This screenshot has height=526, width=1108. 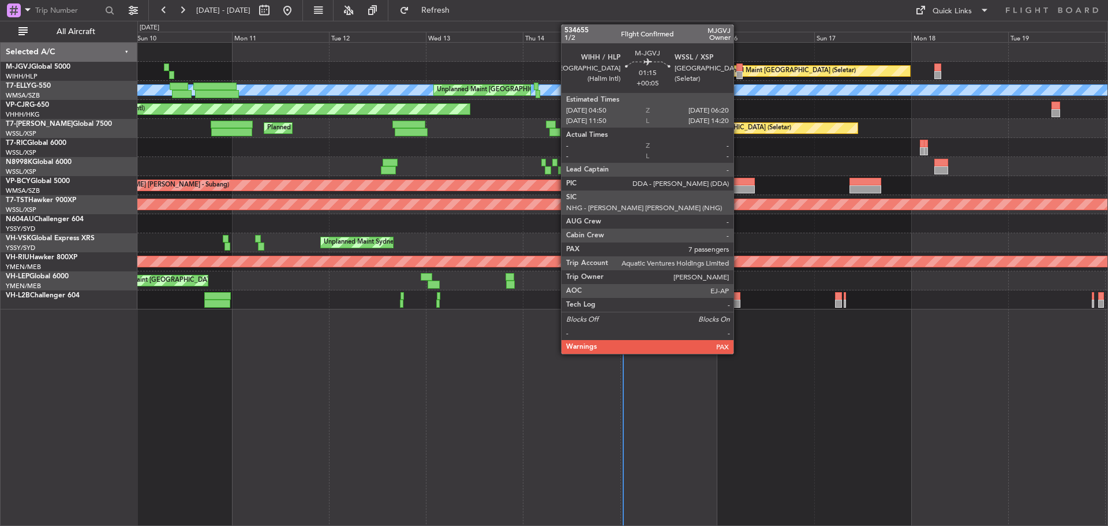 I want to click on button: Quick Links, so click(x=952, y=10).